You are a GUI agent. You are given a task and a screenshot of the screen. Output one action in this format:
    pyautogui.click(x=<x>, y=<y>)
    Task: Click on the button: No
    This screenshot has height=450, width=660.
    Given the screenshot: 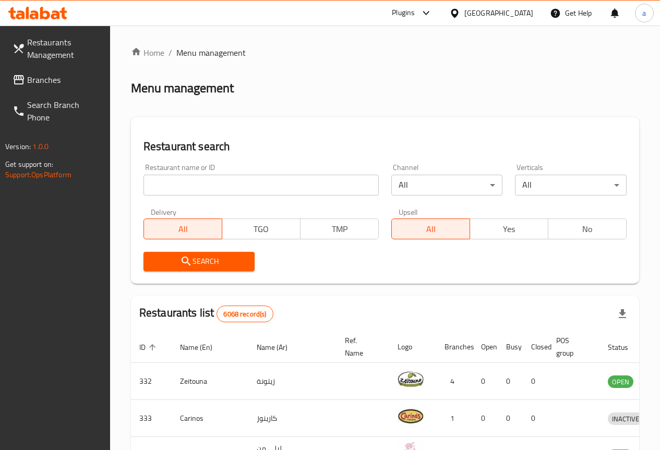 What is the action you would take?
    pyautogui.click(x=587, y=229)
    